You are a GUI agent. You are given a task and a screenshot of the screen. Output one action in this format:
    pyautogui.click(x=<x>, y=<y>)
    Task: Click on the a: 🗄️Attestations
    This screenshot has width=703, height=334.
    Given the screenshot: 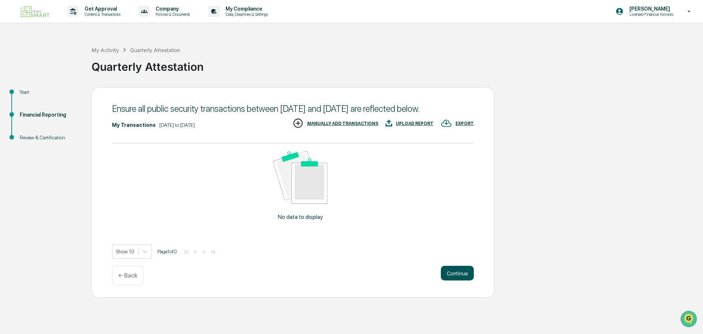 What is the action you would take?
    pyautogui.click(x=72, y=96)
    